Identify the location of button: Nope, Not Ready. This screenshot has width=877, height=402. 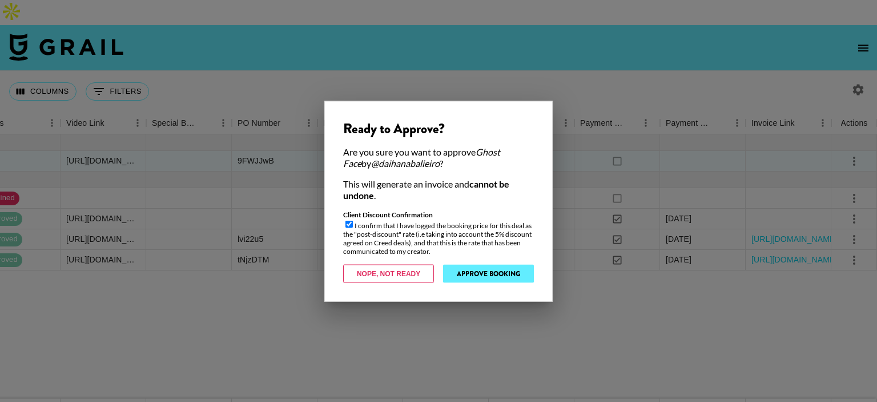
(388, 273).